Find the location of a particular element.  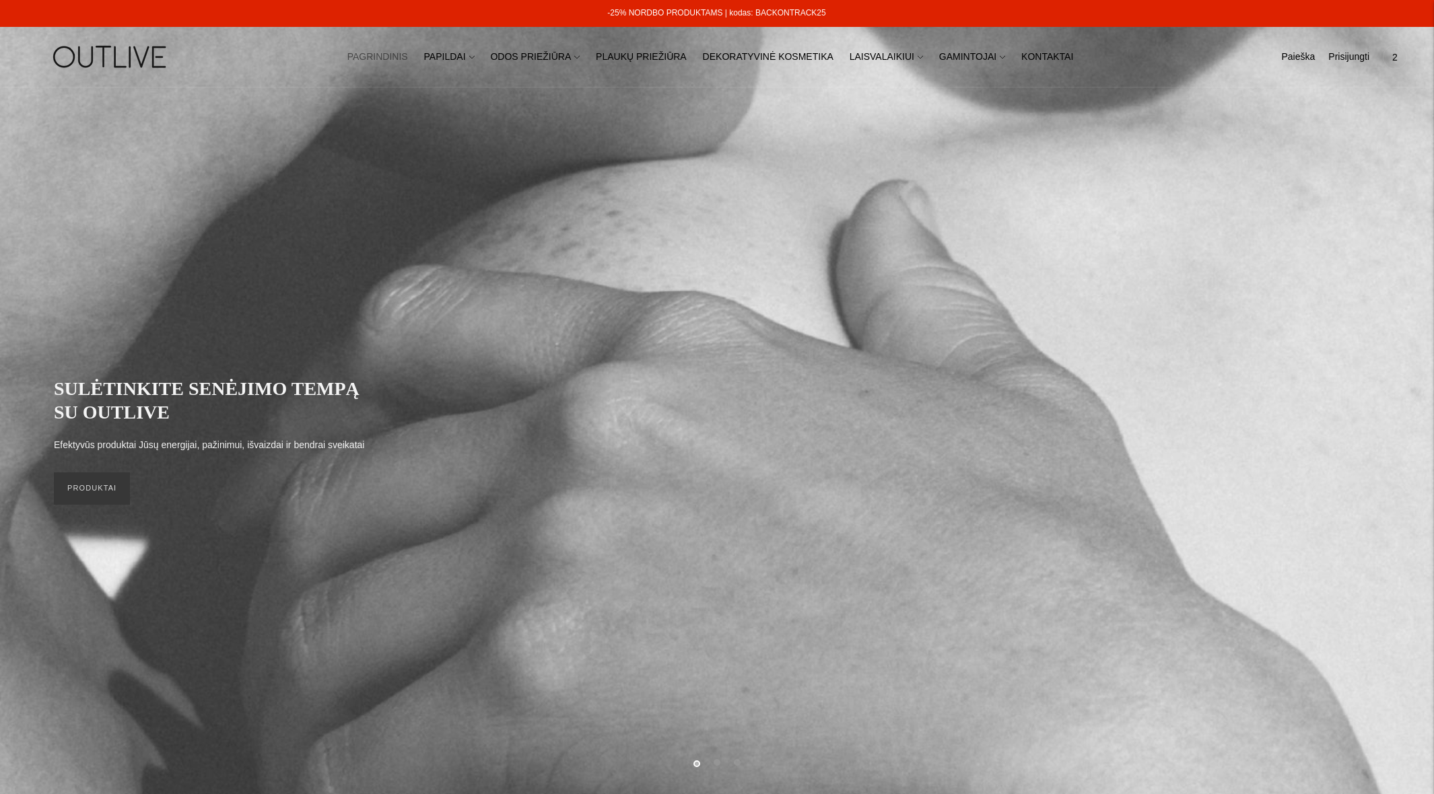

a: Prisijungti is located at coordinates (1348, 57).